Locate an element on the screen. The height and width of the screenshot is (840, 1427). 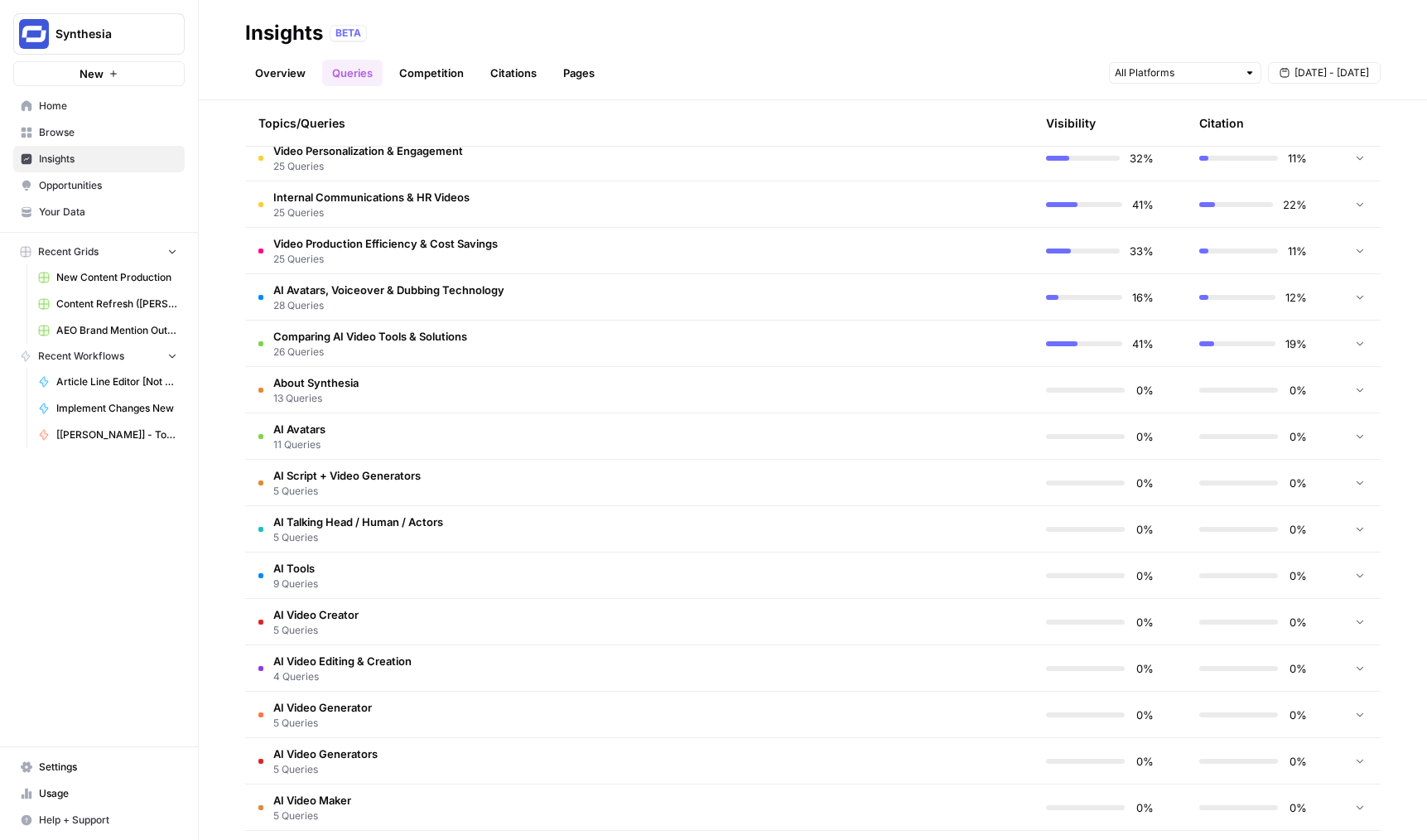
span: Insights is located at coordinates (108, 159).